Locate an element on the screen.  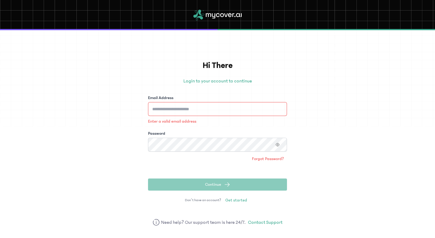
a: Contact Support is located at coordinates (265, 222).